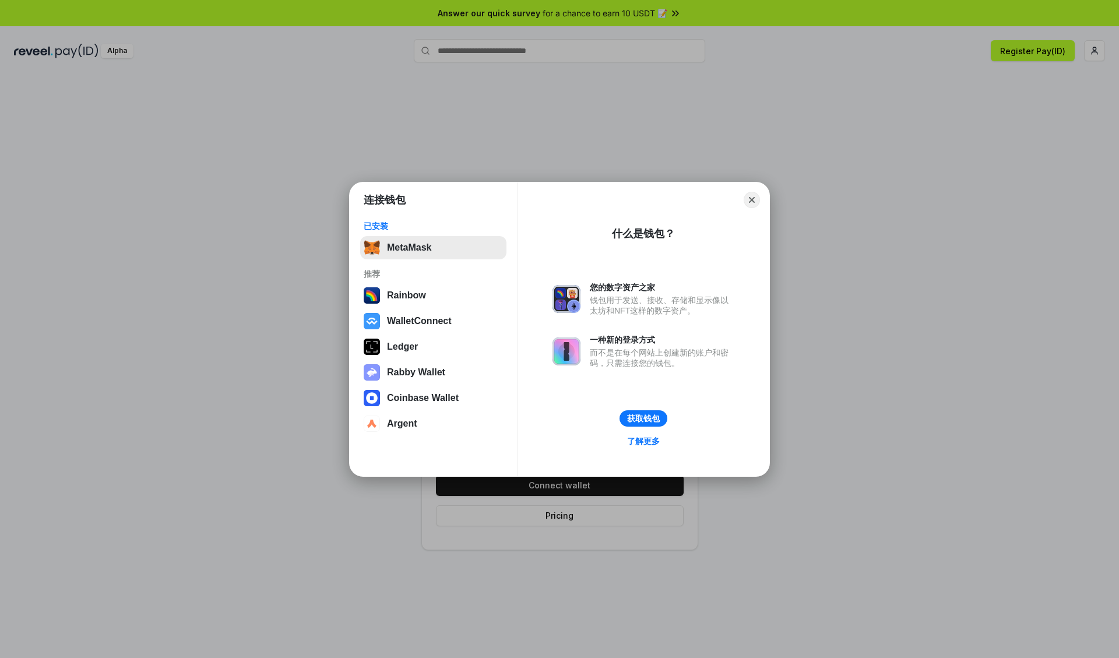  What do you see at coordinates (423, 398) in the screenshot?
I see `div: Coinbase Wallet` at bounding box center [423, 398].